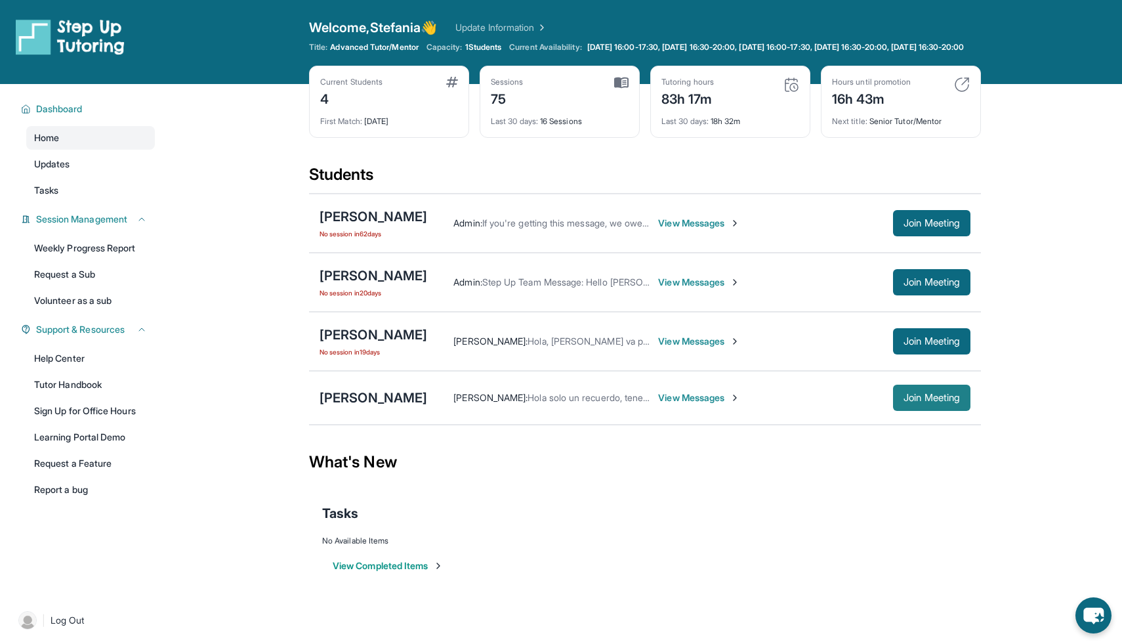 The width and height of the screenshot is (1122, 644). I want to click on span: Capacity:, so click(444, 47).